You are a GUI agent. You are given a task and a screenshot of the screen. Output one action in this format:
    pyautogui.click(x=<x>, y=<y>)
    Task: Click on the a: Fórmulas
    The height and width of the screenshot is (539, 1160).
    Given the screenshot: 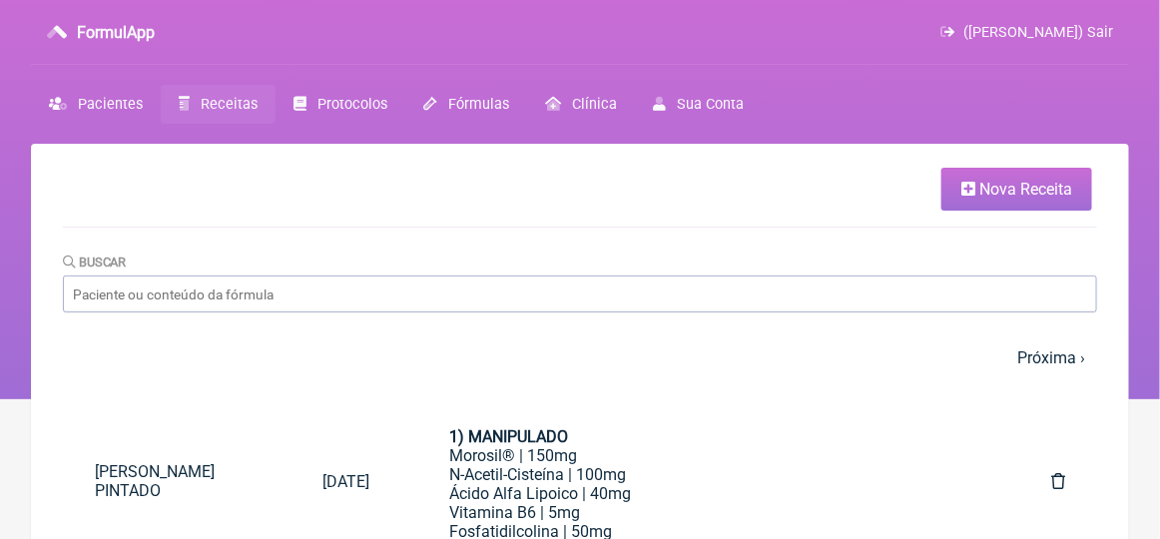 What is the action you would take?
    pyautogui.click(x=466, y=104)
    